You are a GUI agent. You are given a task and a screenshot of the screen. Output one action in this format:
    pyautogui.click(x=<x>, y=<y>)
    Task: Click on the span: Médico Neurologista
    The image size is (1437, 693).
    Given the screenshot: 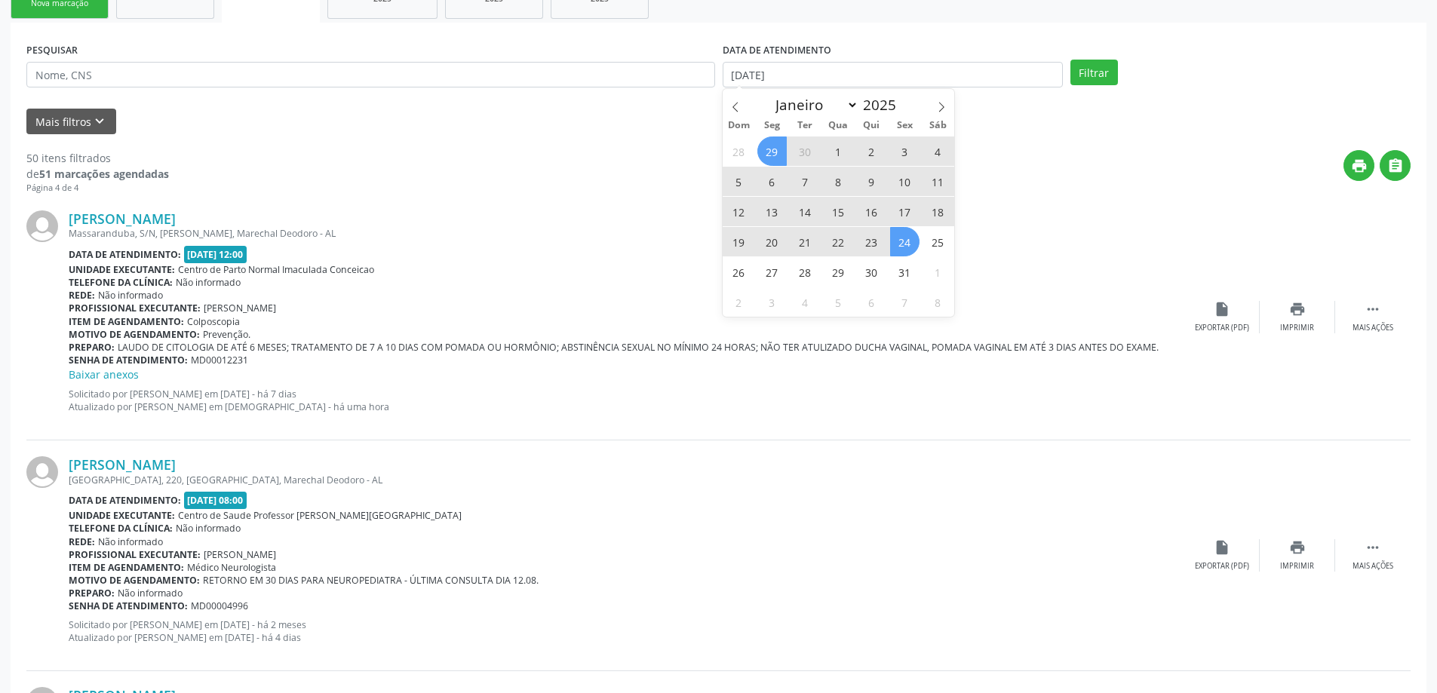 What is the action you would take?
    pyautogui.click(x=232, y=567)
    